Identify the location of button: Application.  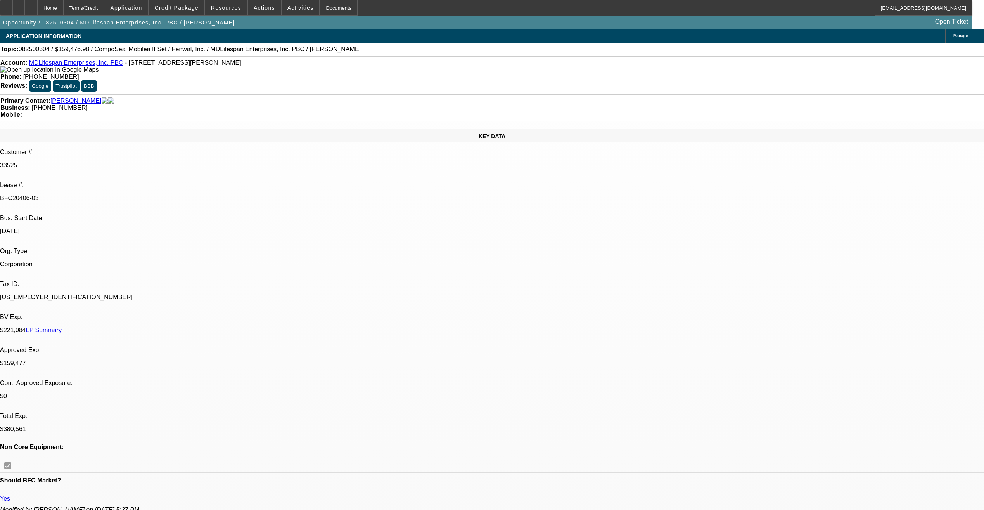
(126, 8).